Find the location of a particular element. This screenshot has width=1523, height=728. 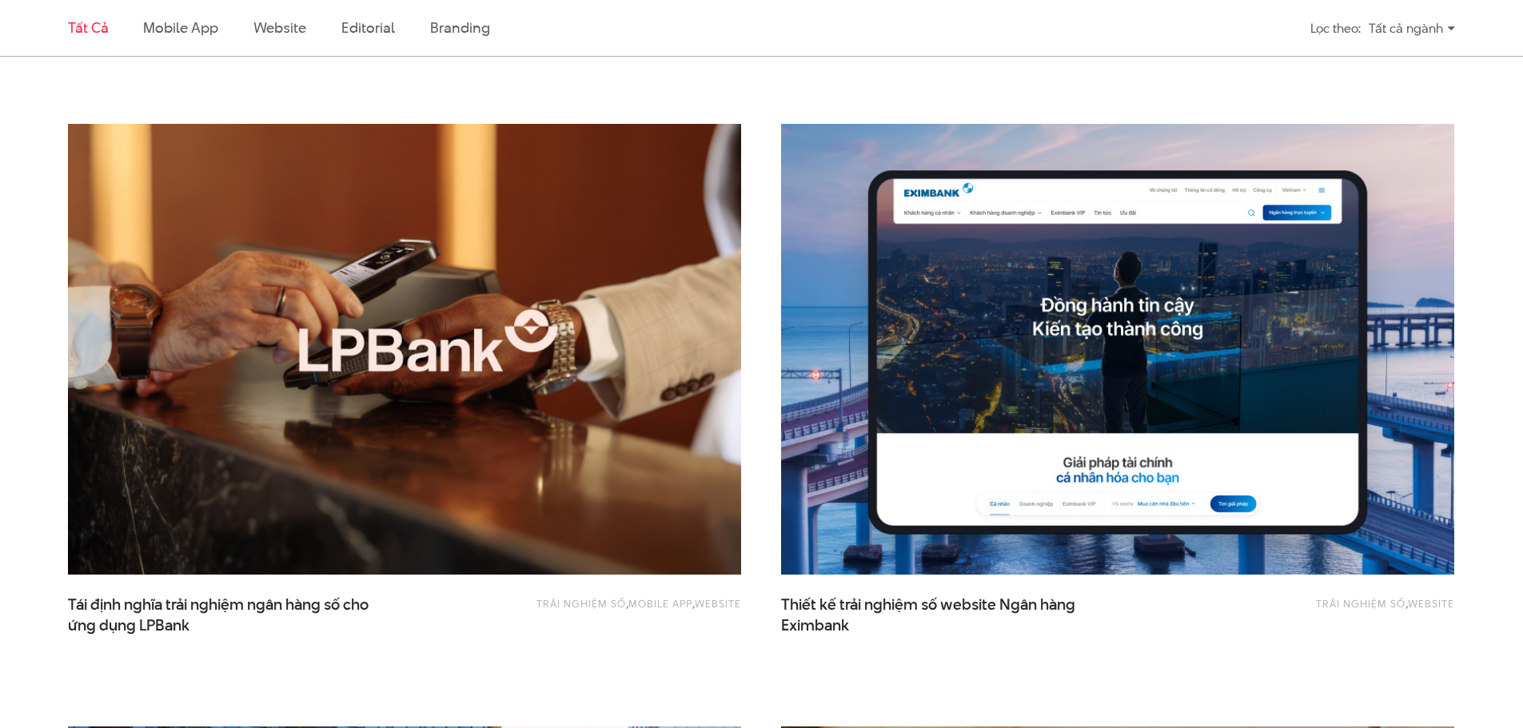

a: Branding is located at coordinates (460, 27).